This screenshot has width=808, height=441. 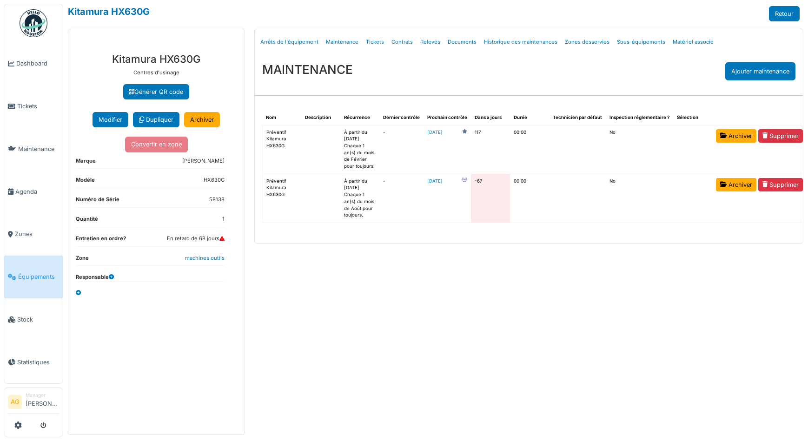 I want to click on dd: En retard de 68 jours, so click(x=196, y=238).